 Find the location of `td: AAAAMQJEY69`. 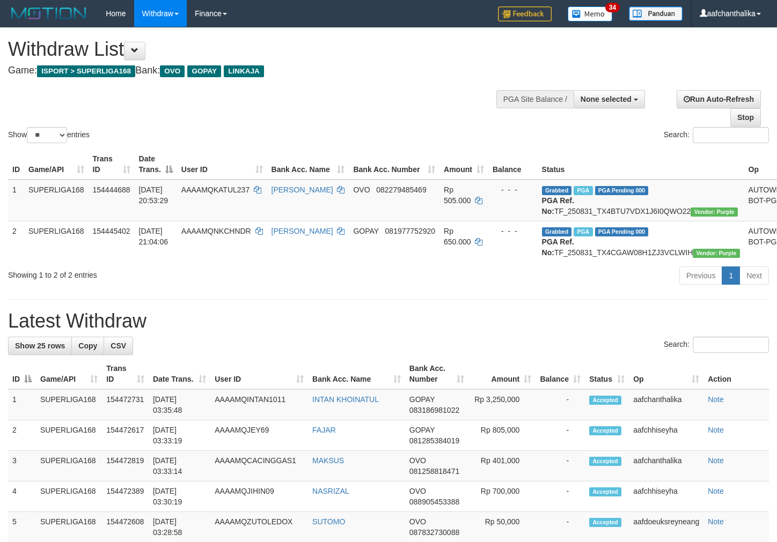

td: AAAAMQJEY69 is located at coordinates (259, 436).